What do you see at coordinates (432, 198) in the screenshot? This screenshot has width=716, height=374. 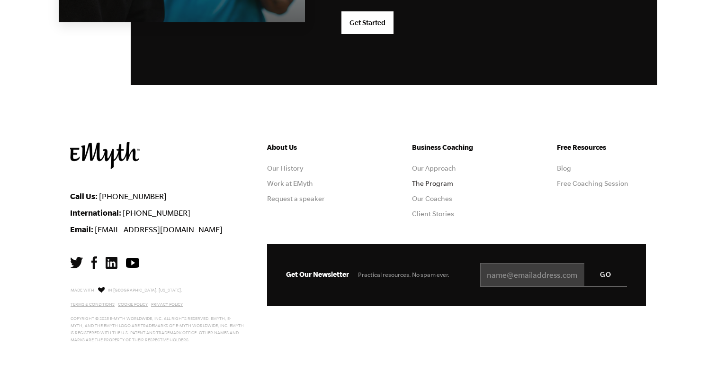 I see `a: Our Coaches` at bounding box center [432, 198].